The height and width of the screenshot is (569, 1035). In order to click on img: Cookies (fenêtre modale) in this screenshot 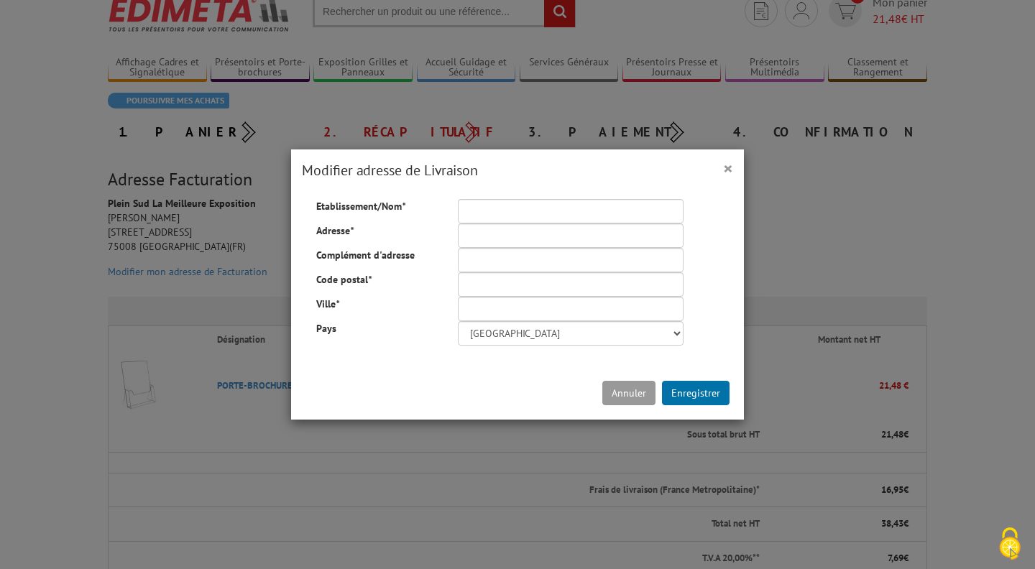, I will do `click(1010, 544)`.